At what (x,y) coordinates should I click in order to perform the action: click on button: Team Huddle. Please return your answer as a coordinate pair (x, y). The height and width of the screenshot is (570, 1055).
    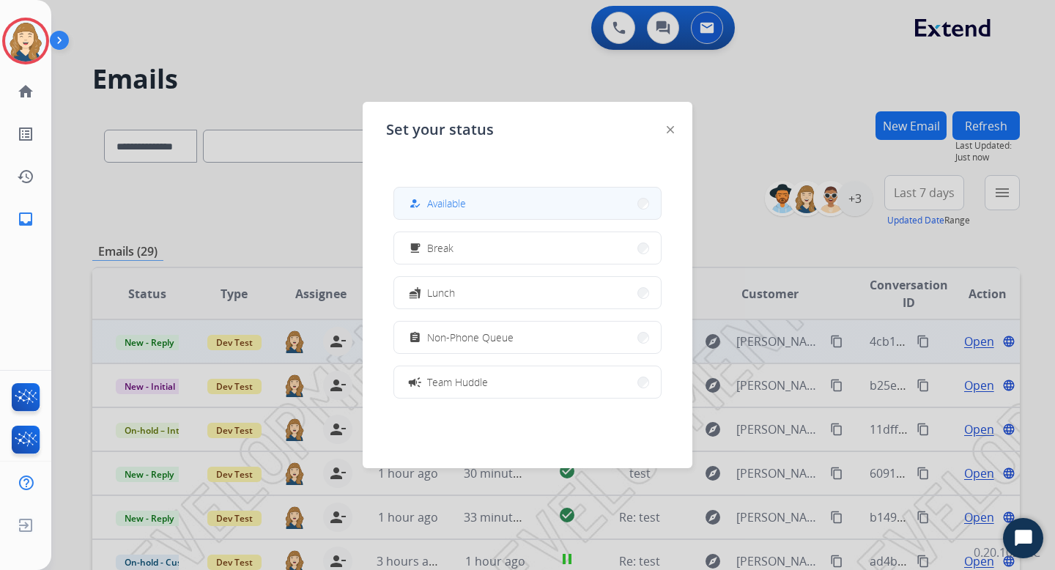
    Looking at the image, I should click on (527, 382).